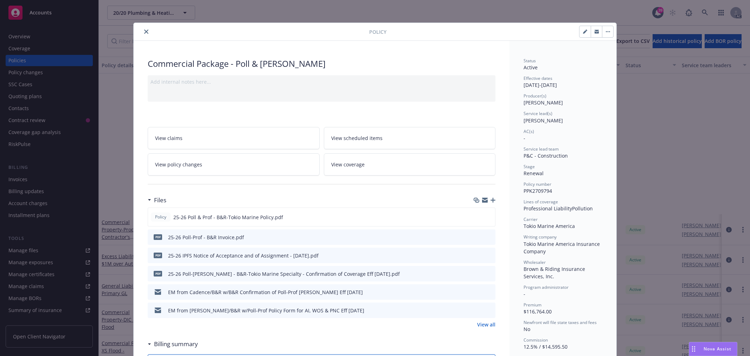 This screenshot has height=356, width=750. Describe the element at coordinates (530, 61) in the screenshot. I see `span: Status` at that location.